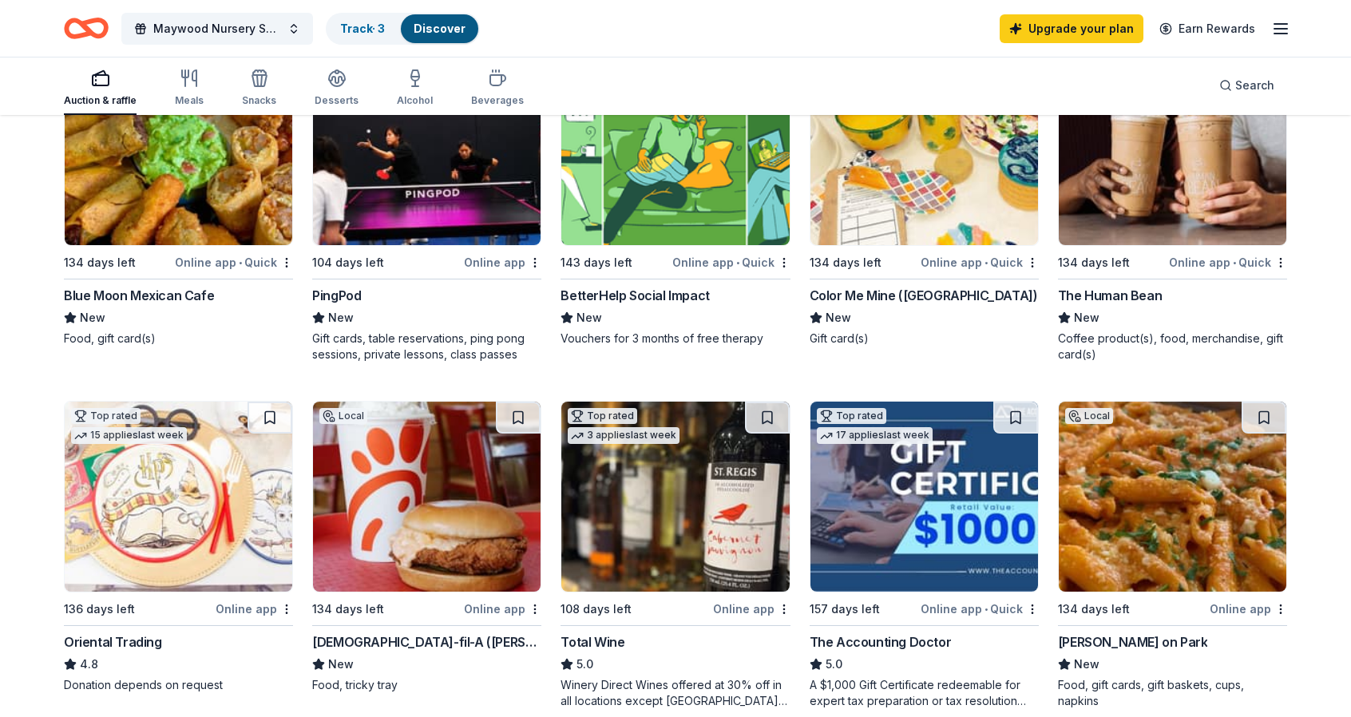 The height and width of the screenshot is (717, 1351). What do you see at coordinates (845, 609) in the screenshot?
I see `div: 157 days left` at bounding box center [845, 609].